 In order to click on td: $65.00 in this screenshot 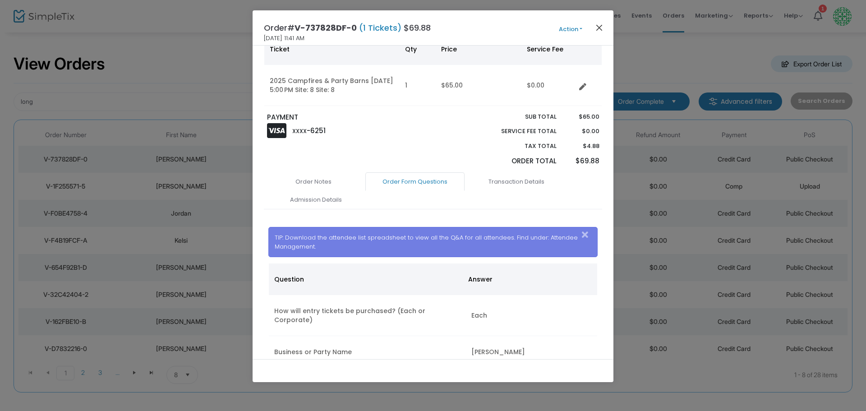, I will do `click(479, 85)`.